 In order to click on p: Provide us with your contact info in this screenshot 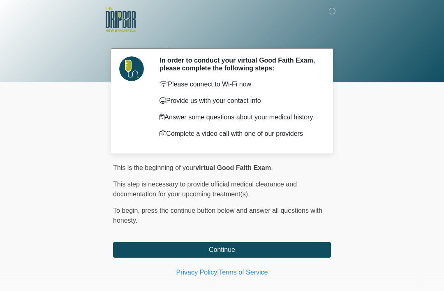, I will do `click(239, 101)`.